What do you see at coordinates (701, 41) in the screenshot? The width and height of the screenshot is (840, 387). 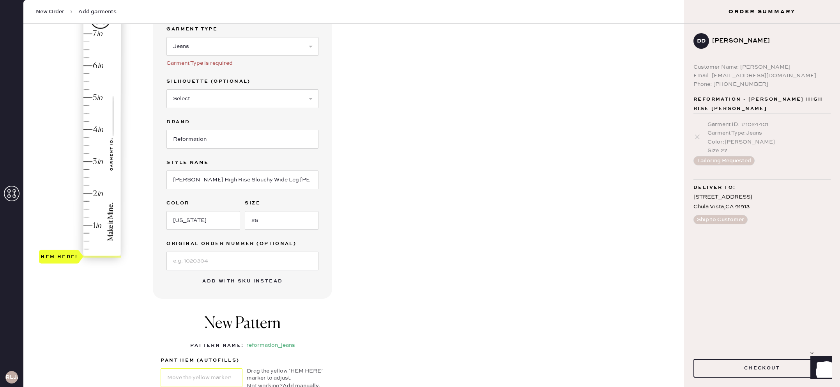 I see `h3: DD` at bounding box center [701, 41].